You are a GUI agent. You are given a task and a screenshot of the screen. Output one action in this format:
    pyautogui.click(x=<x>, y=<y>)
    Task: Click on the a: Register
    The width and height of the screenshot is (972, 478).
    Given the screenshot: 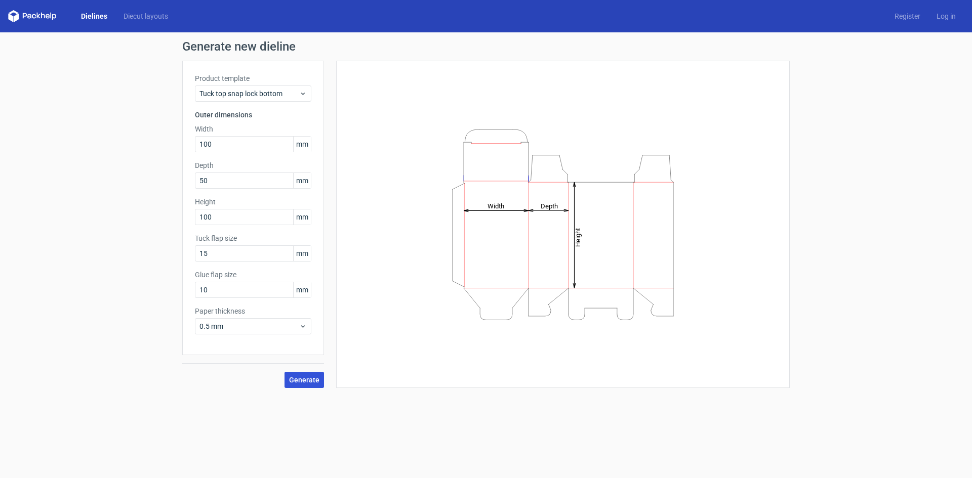 What is the action you would take?
    pyautogui.click(x=907, y=16)
    